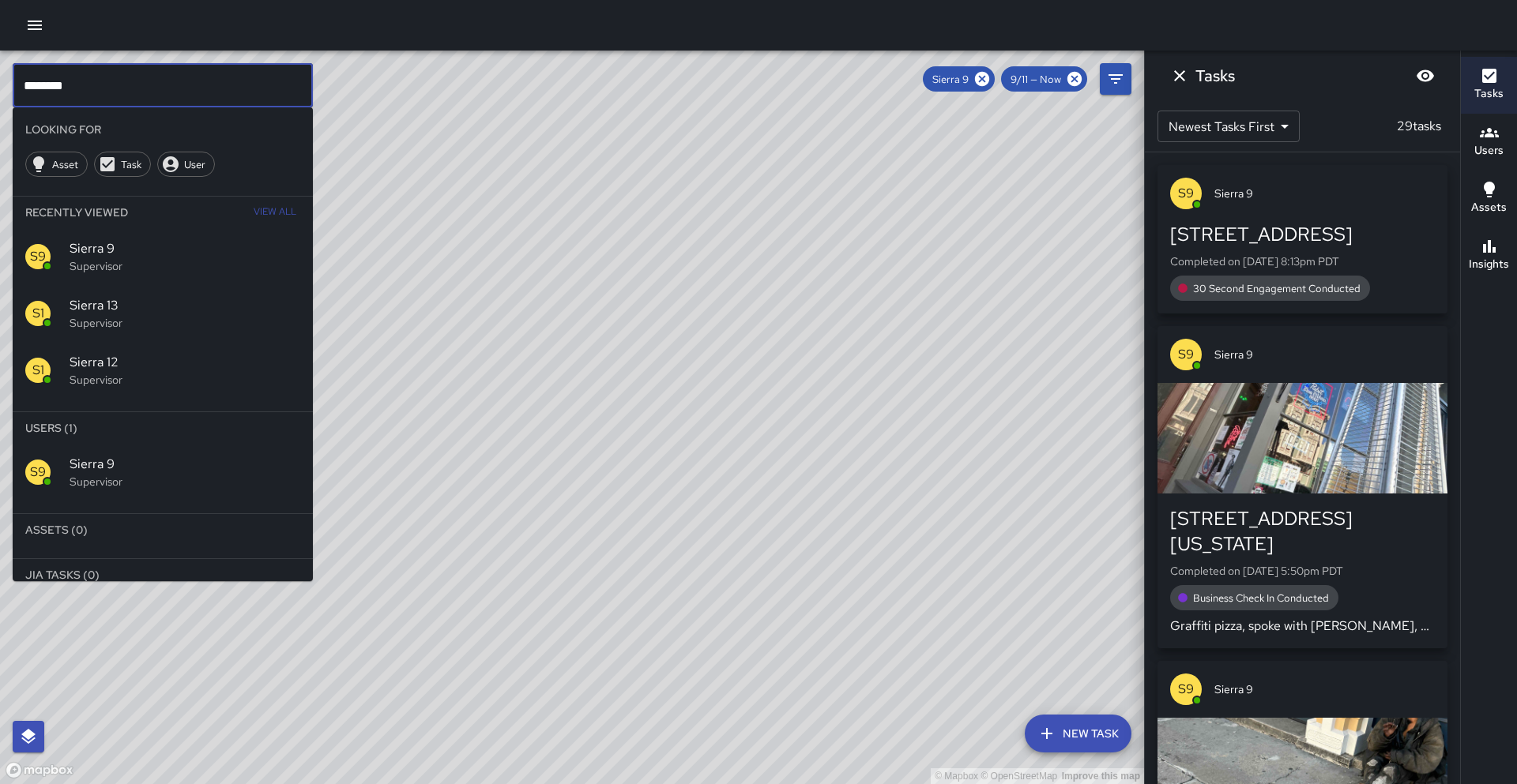 This screenshot has width=1517, height=784. Describe the element at coordinates (958, 78) in the screenshot. I see `div: Sierra 9` at that location.